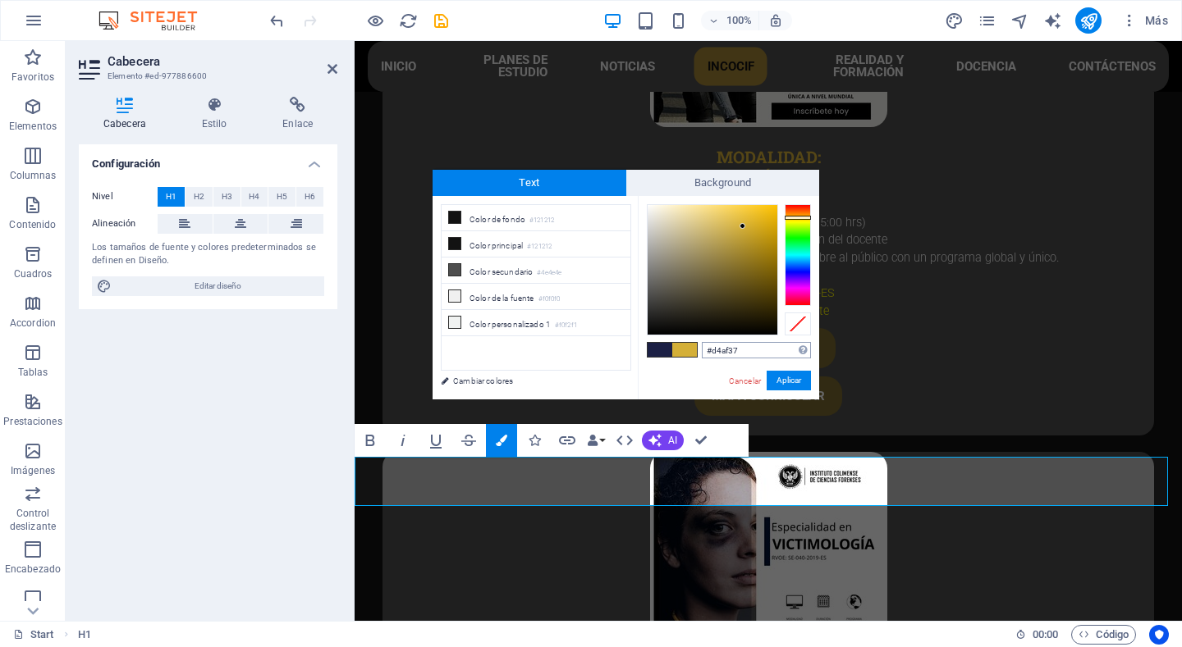  What do you see at coordinates (281, 197) in the screenshot?
I see `span: H5` at bounding box center [281, 197].